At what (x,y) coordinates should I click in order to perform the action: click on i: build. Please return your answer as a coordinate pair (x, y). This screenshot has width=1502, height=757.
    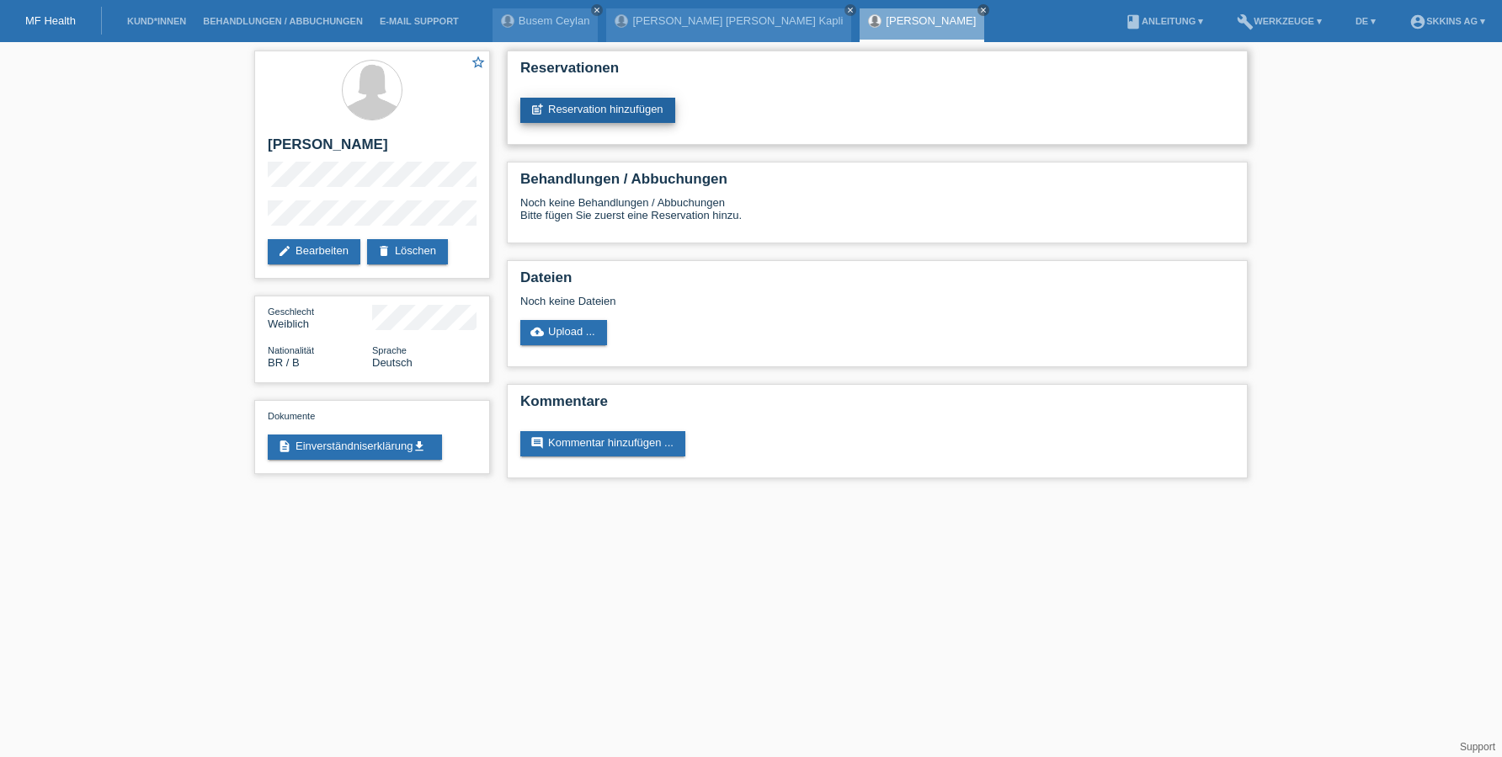
    Looking at the image, I should click on (1246, 22).